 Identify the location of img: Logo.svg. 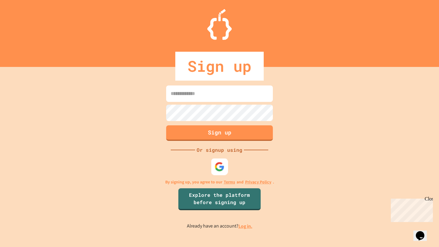
(219, 24).